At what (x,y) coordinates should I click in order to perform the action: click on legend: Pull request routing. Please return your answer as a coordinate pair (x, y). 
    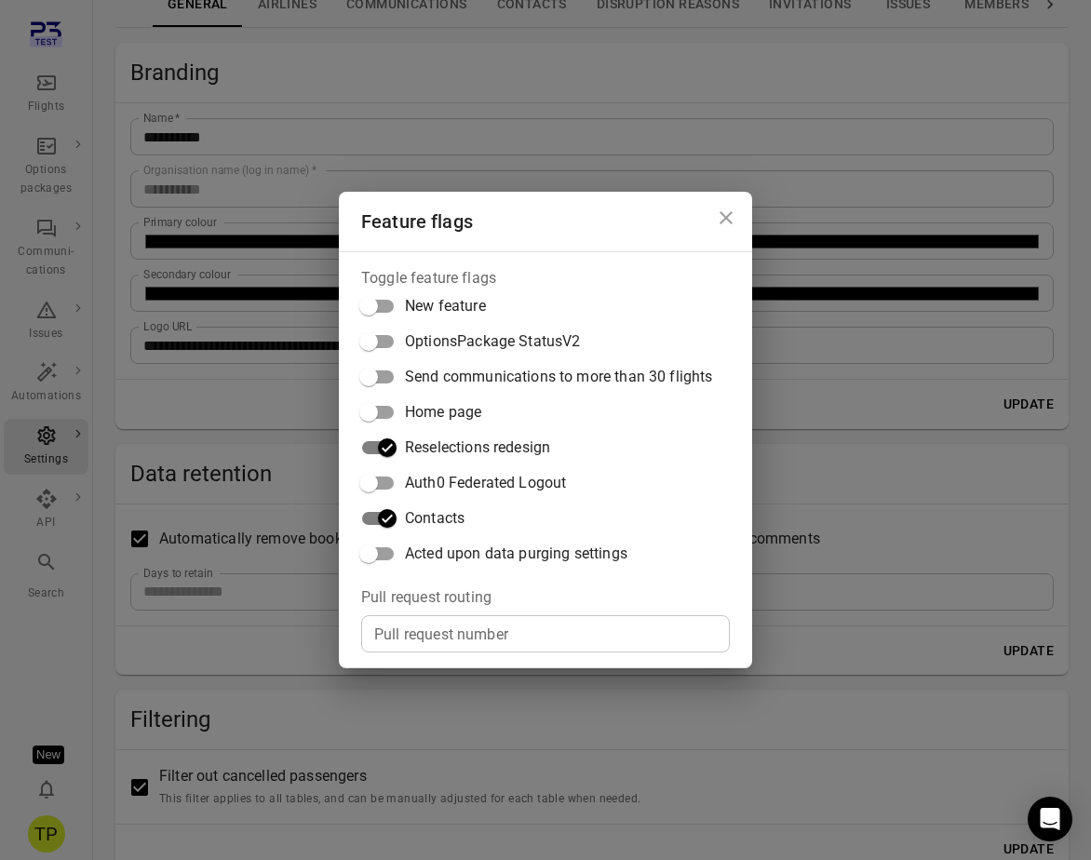
    Looking at the image, I should click on (426, 597).